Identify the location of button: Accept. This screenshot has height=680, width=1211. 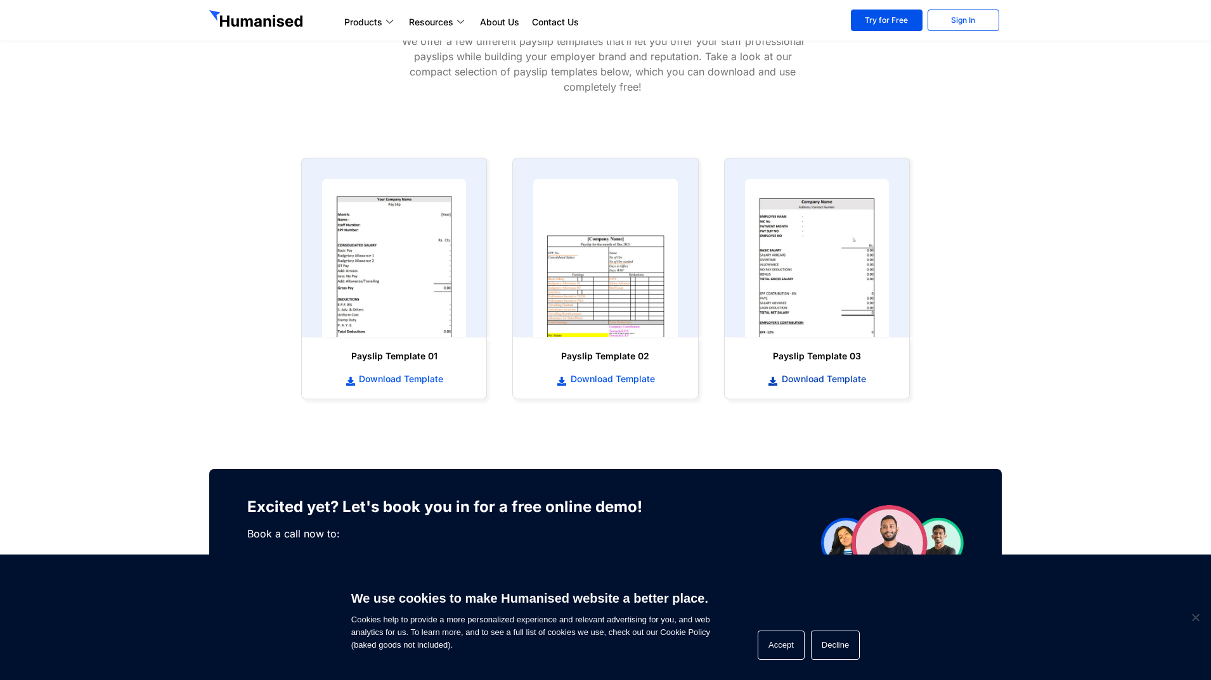
(781, 645).